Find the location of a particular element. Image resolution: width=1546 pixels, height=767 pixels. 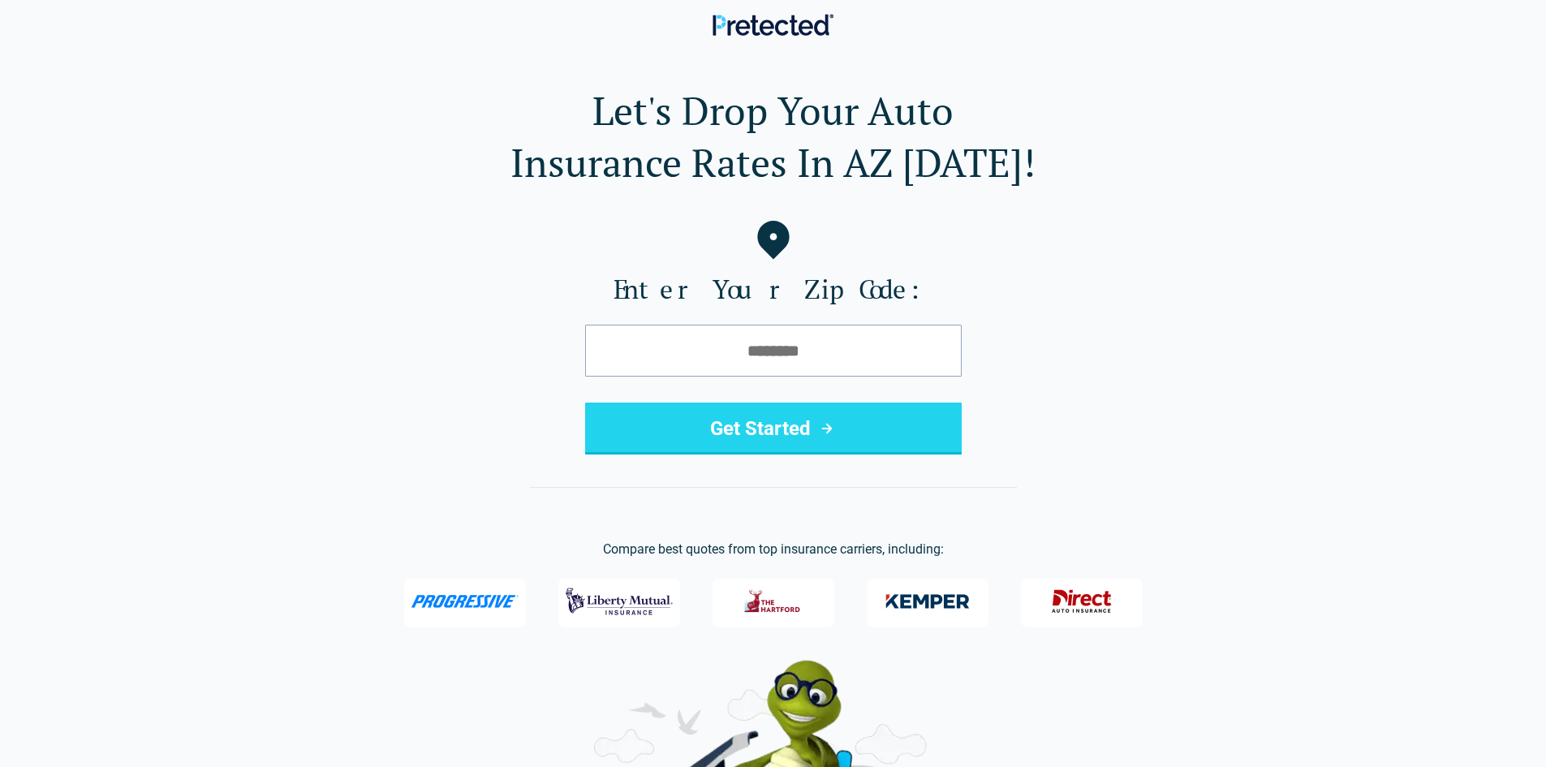

button: Get Started is located at coordinates (773, 429).